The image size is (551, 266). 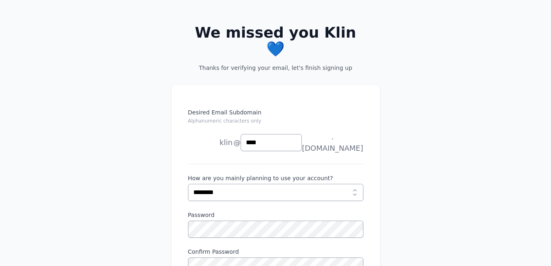 I want to click on label: How are you mainly planning to use your account?, so click(x=276, y=178).